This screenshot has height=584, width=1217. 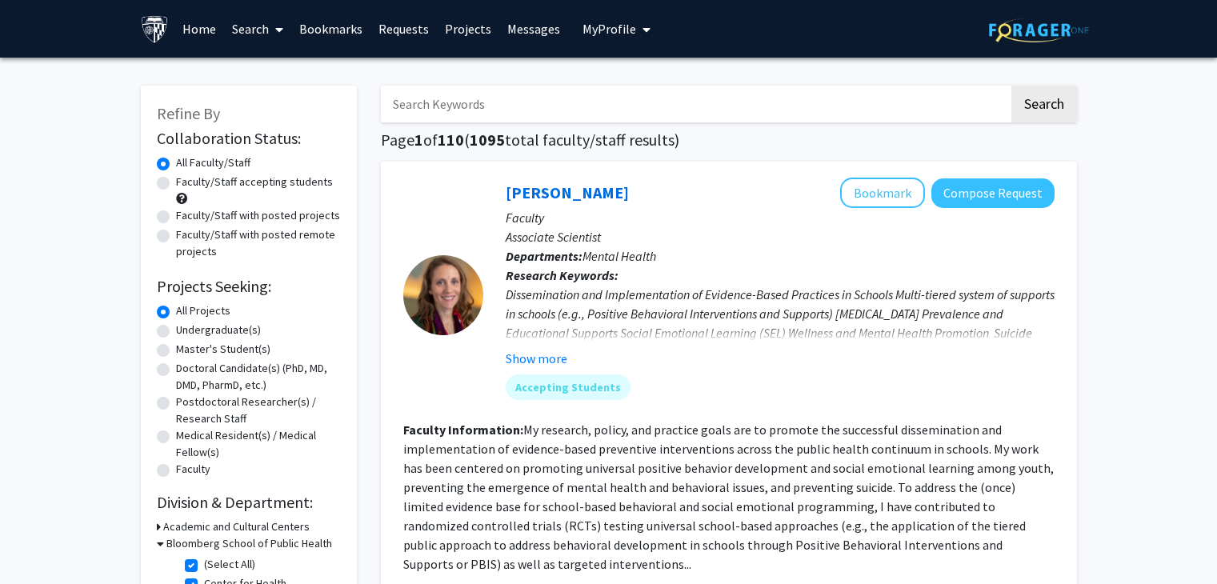 I want to click on label: All Projects, so click(x=203, y=311).